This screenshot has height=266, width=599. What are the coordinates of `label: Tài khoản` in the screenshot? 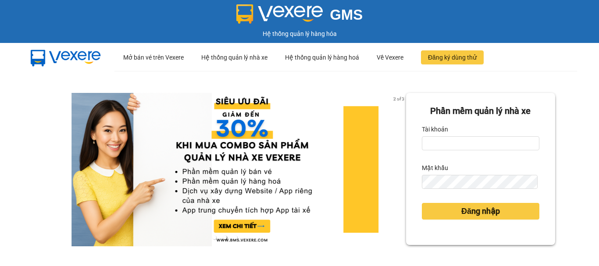 It's located at (435, 129).